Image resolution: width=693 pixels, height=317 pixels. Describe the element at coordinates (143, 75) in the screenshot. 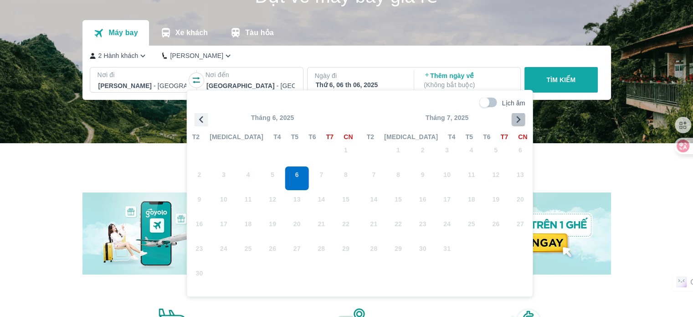

I see `p: Nơi đi` at that location.